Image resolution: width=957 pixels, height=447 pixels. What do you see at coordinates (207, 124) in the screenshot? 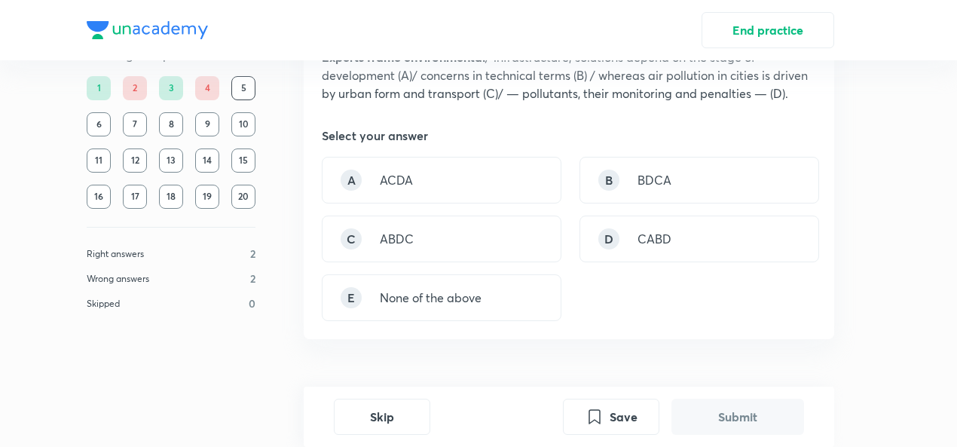
I see `div: 9` at bounding box center [207, 124].